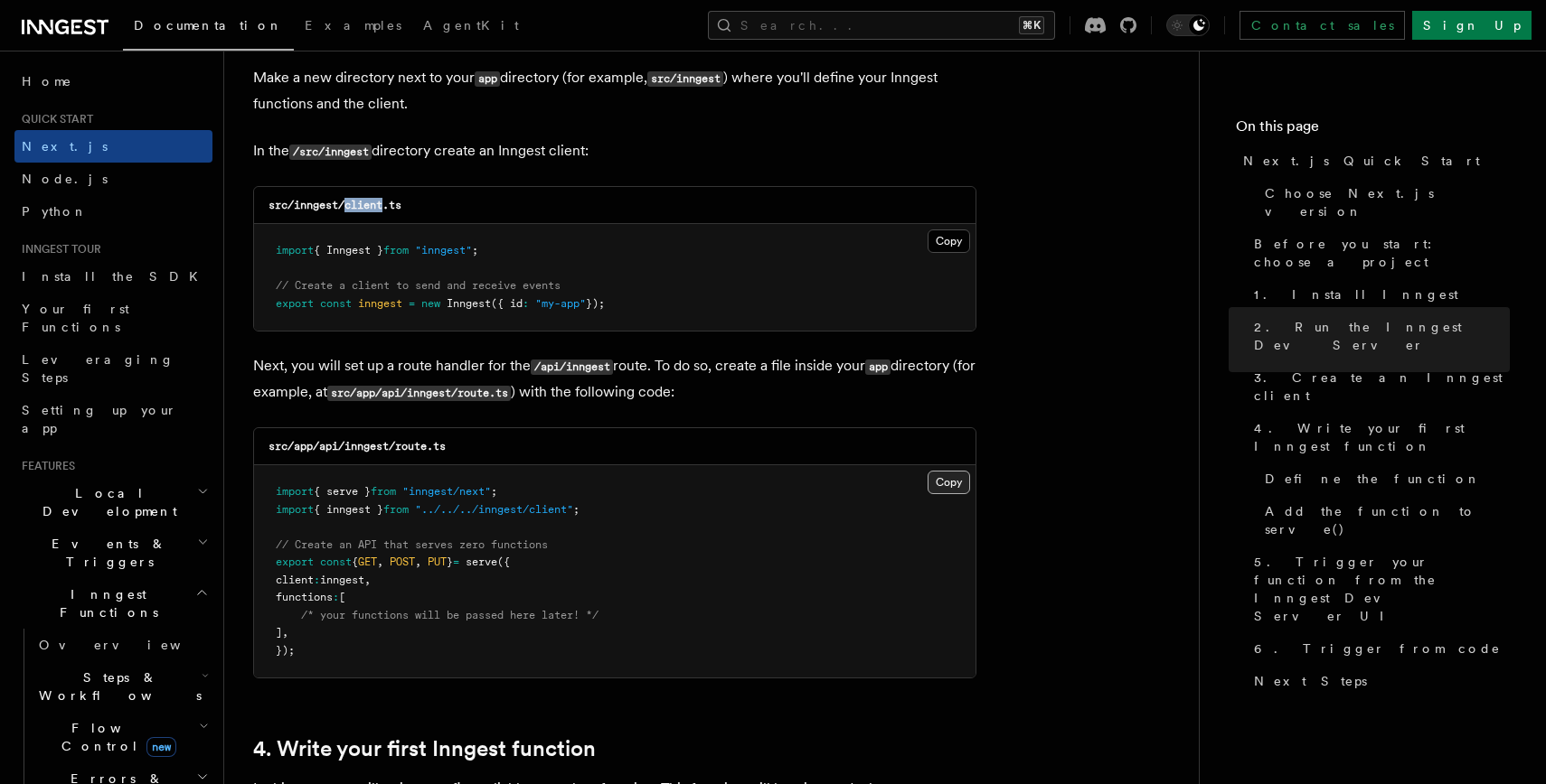 Image resolution: width=1546 pixels, height=784 pixels. I want to click on a: Your first Functions, so click(113, 318).